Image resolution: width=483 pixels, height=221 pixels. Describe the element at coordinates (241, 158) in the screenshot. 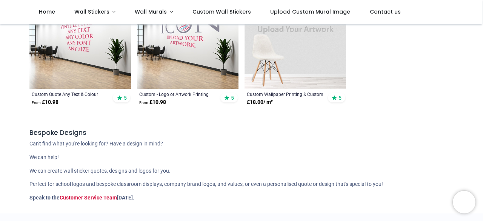

I see `p: We can help!` at that location.